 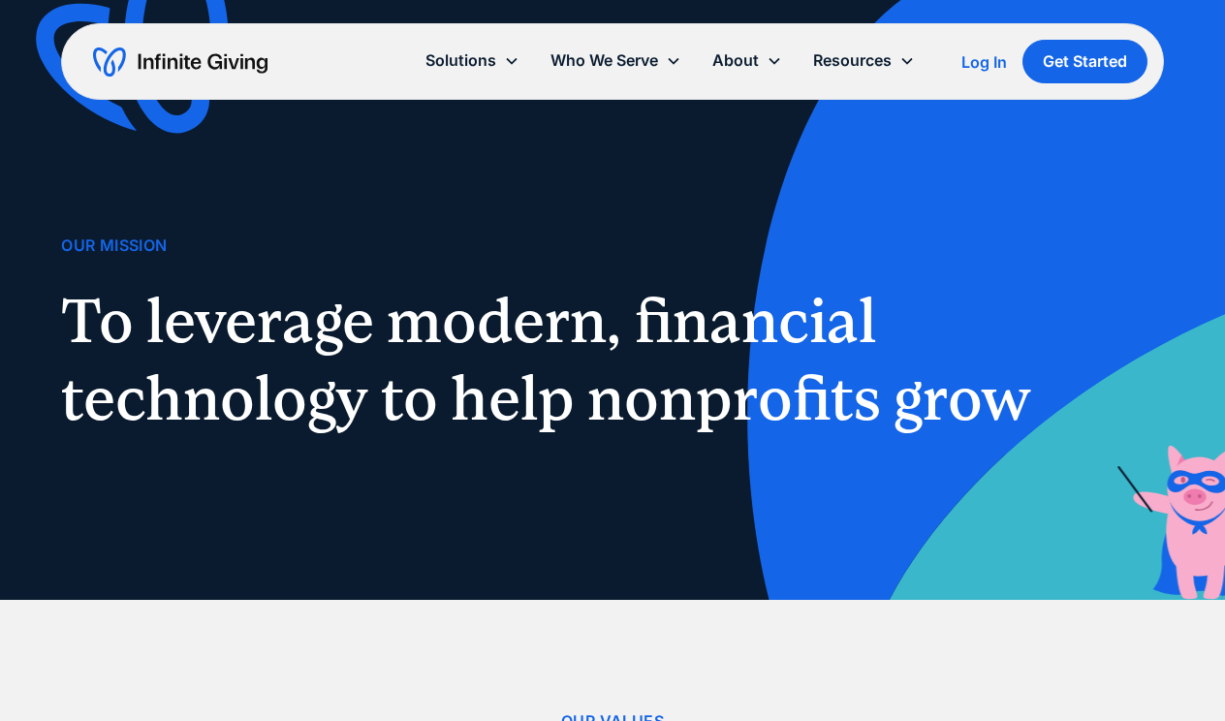 I want to click on a: home, so click(x=180, y=62).